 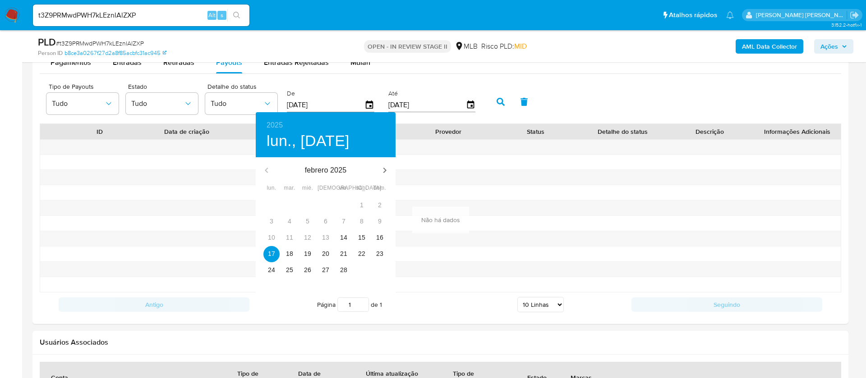 I want to click on p: 18, so click(x=289, y=254).